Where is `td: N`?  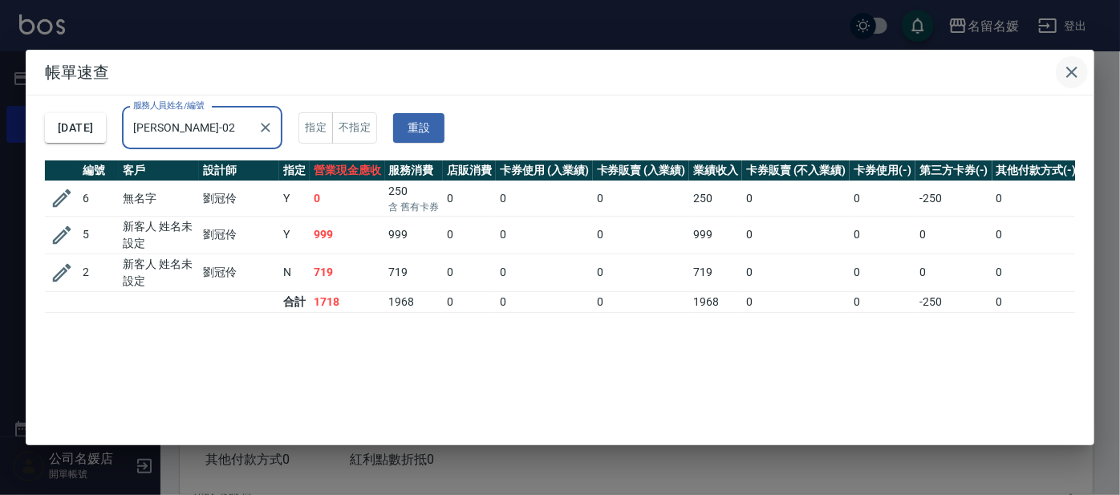 td: N is located at coordinates (294, 272).